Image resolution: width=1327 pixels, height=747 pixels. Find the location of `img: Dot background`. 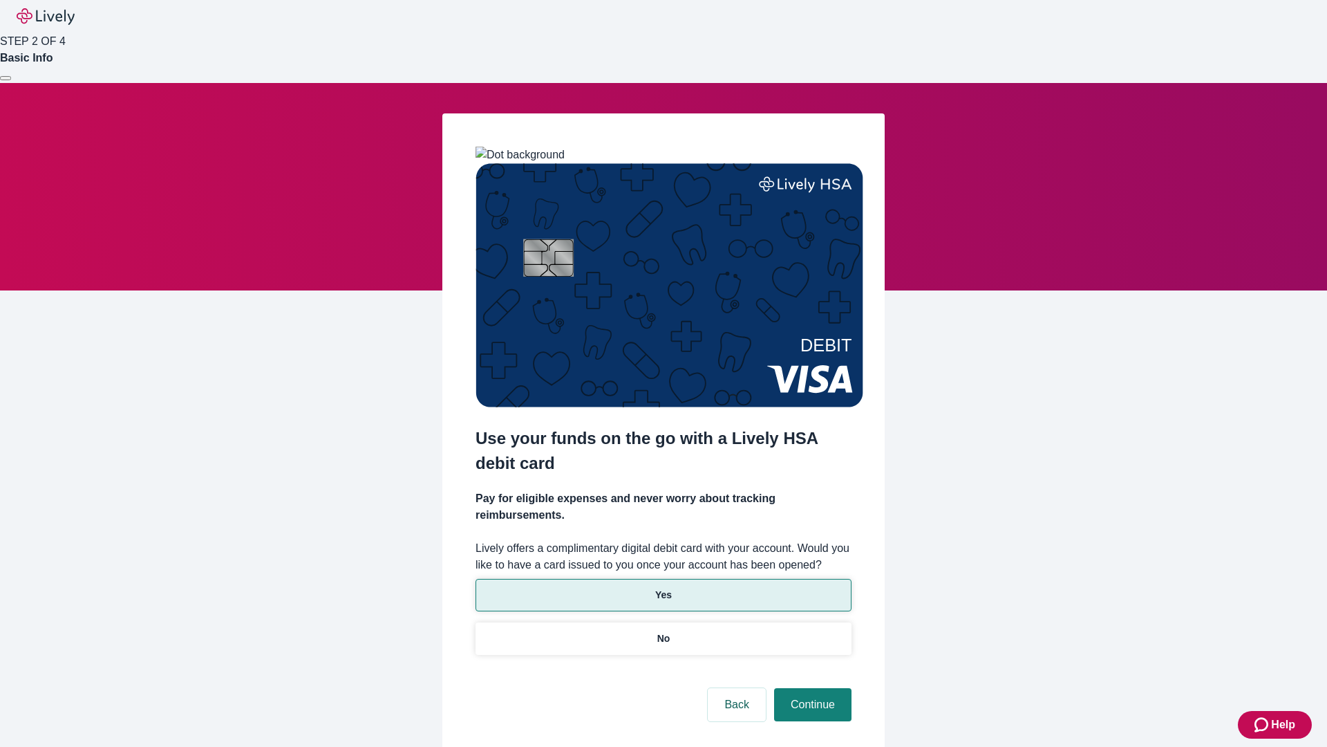

img: Dot background is located at coordinates (520, 155).